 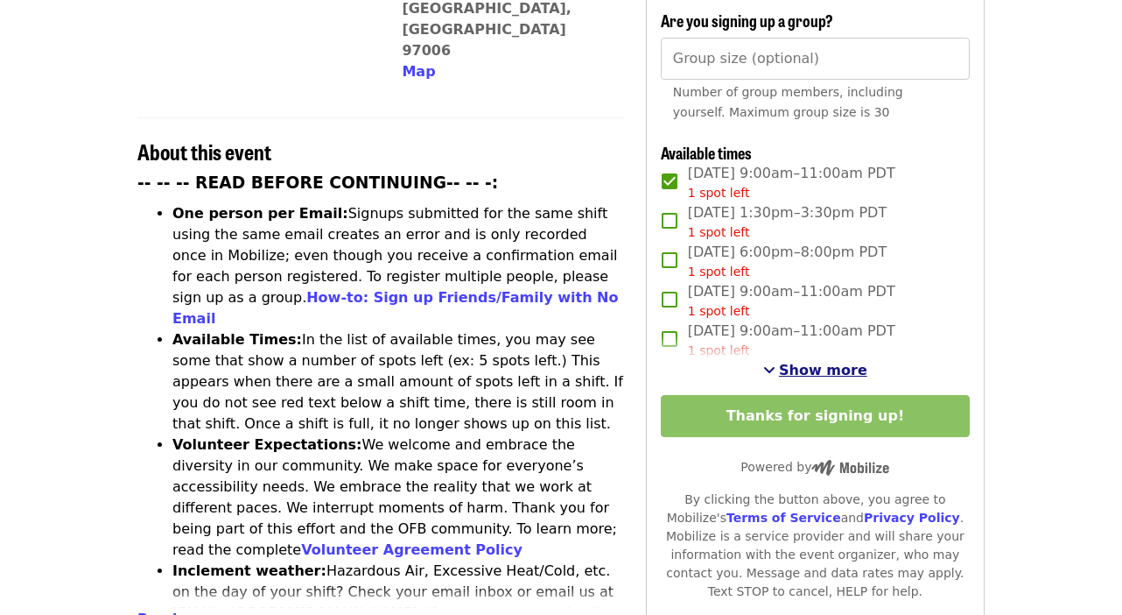 What do you see at coordinates (823, 369) in the screenshot?
I see `span: Show more` at bounding box center [823, 369].